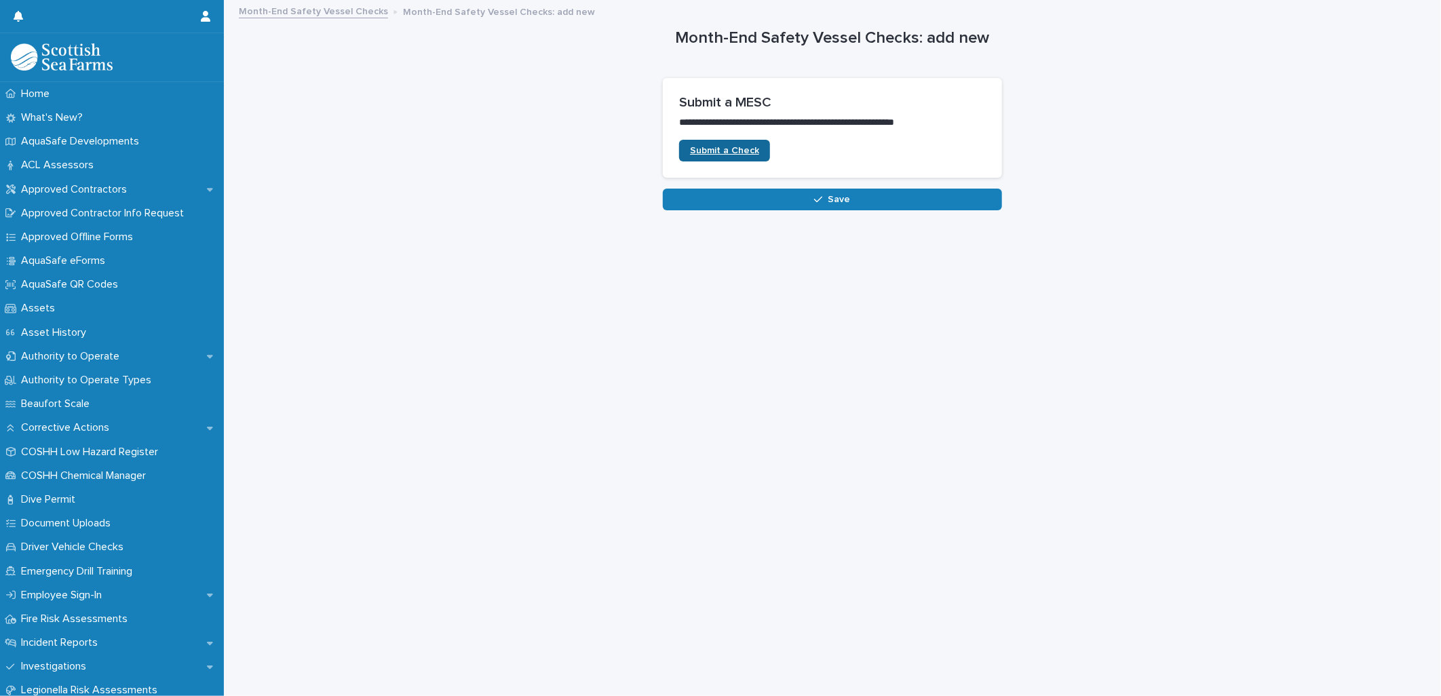  What do you see at coordinates (69, 523) in the screenshot?
I see `p: Document Uploads` at bounding box center [69, 523].